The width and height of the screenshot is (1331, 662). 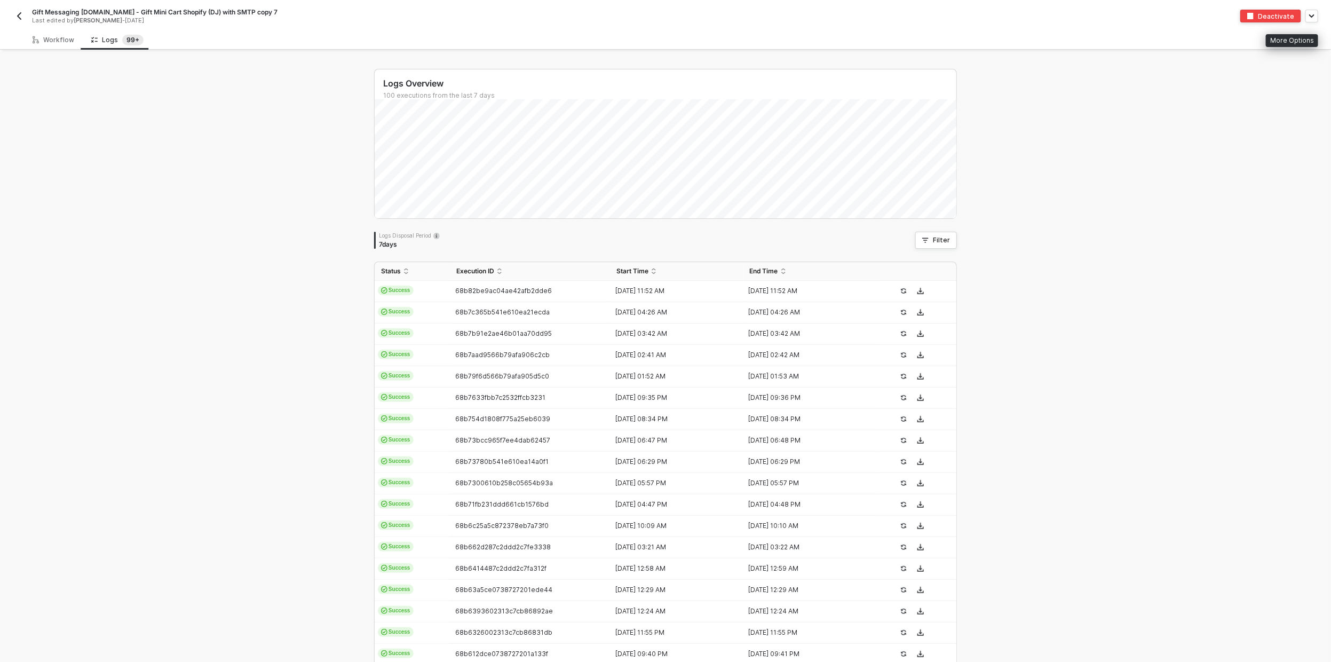 What do you see at coordinates (133, 40) in the screenshot?
I see `sup: 100` at bounding box center [133, 40].